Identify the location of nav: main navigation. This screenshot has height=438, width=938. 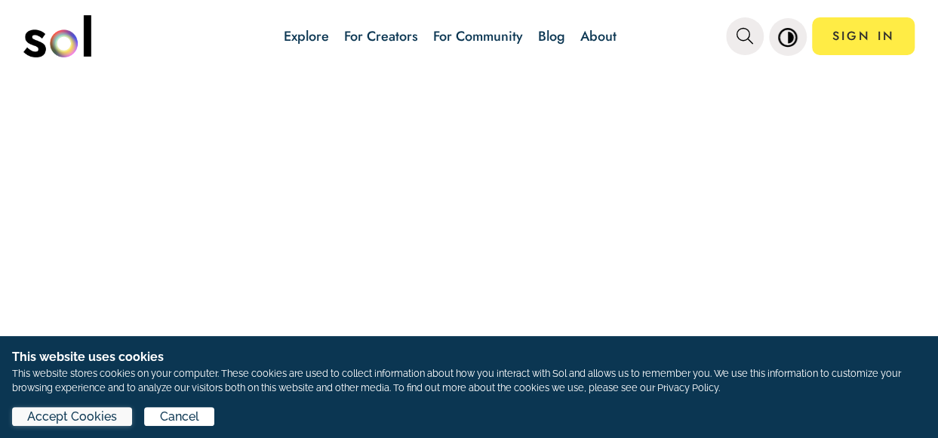
(469, 36).